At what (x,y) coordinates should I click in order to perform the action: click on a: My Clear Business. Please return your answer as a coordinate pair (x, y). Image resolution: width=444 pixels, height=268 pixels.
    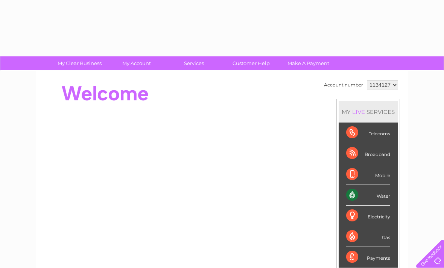
    Looking at the image, I should click on (79, 63).